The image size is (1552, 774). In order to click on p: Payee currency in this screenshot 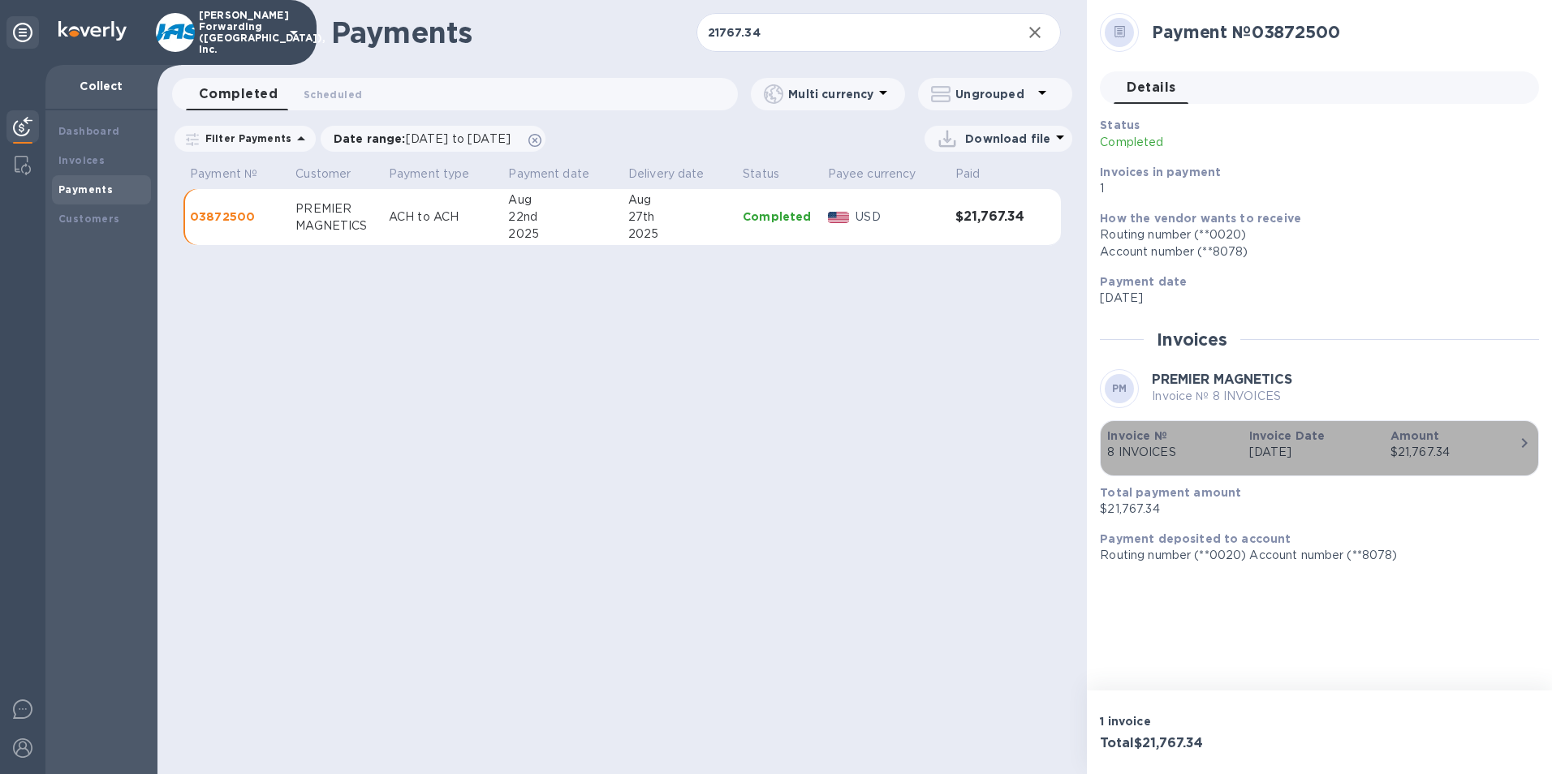, I will do `click(872, 174)`.